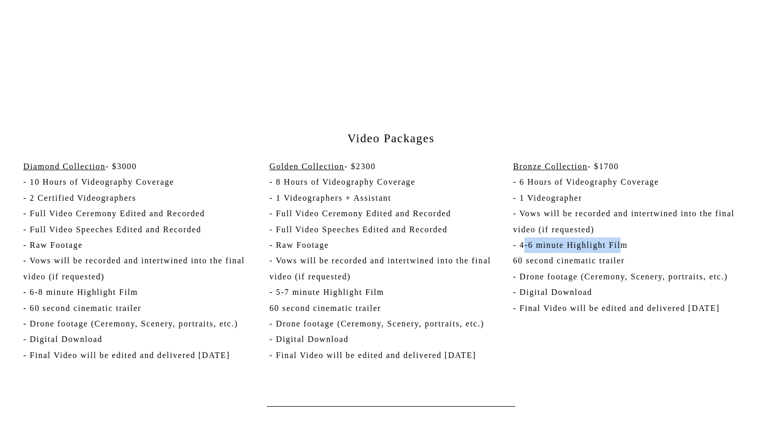 Image resolution: width=782 pixels, height=432 pixels. What do you see at coordinates (391, 263) in the screenshot?
I see `p: - $2300 - 8 Hours of Videography Coverage - 1 Videographers + Assistant - Full Video Ceremony Edi...` at bounding box center [391, 263].